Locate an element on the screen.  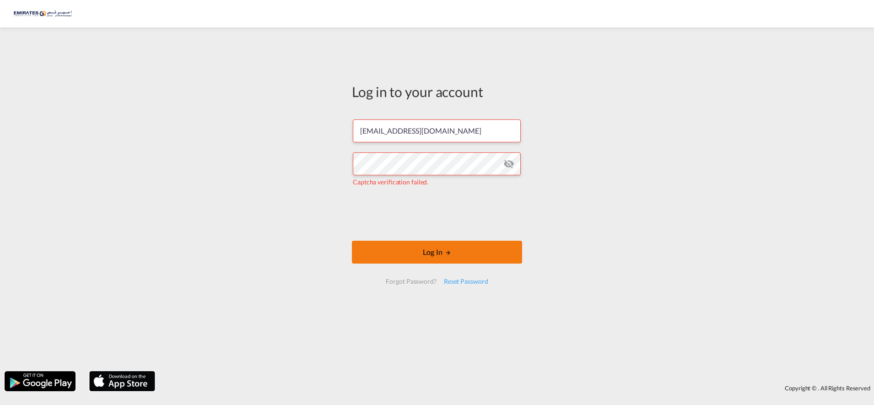
button: LOGIN is located at coordinates (437, 252).